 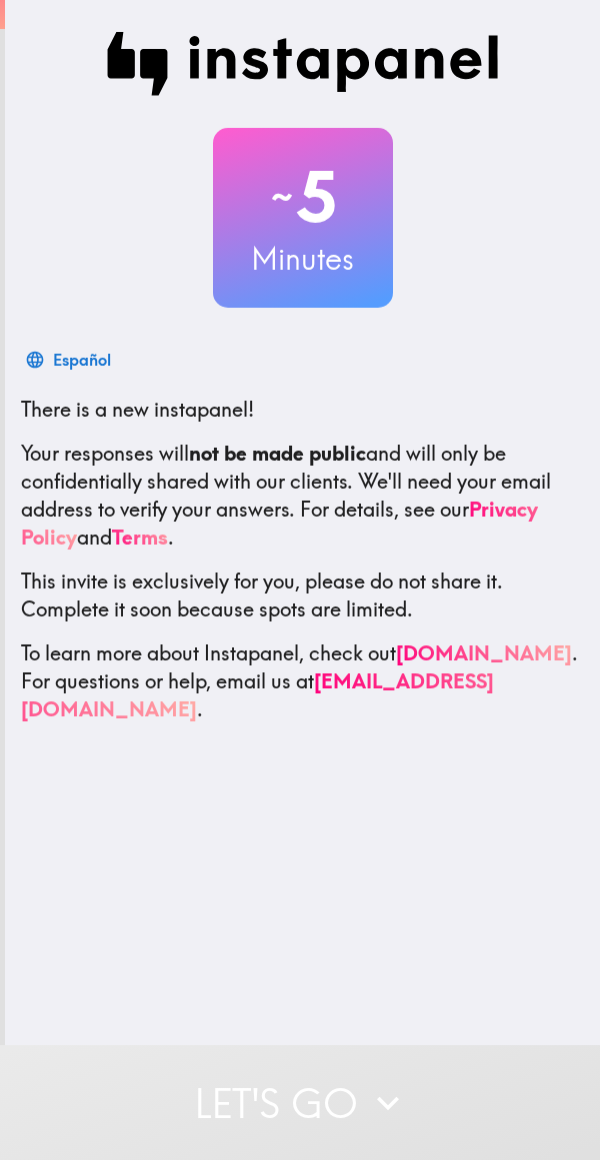 I want to click on h3: Minutes, so click(x=303, y=259).